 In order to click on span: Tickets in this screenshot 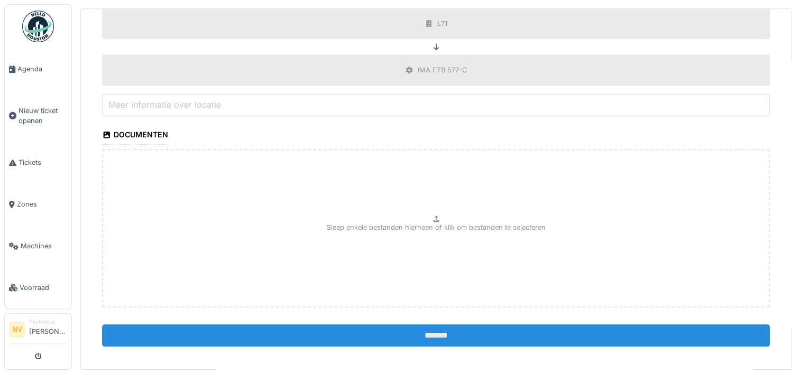, I will do `click(43, 162)`.